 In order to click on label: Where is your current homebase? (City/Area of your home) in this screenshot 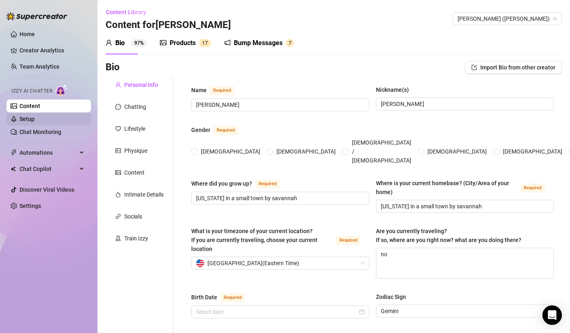, I will do `click(465, 188)`.